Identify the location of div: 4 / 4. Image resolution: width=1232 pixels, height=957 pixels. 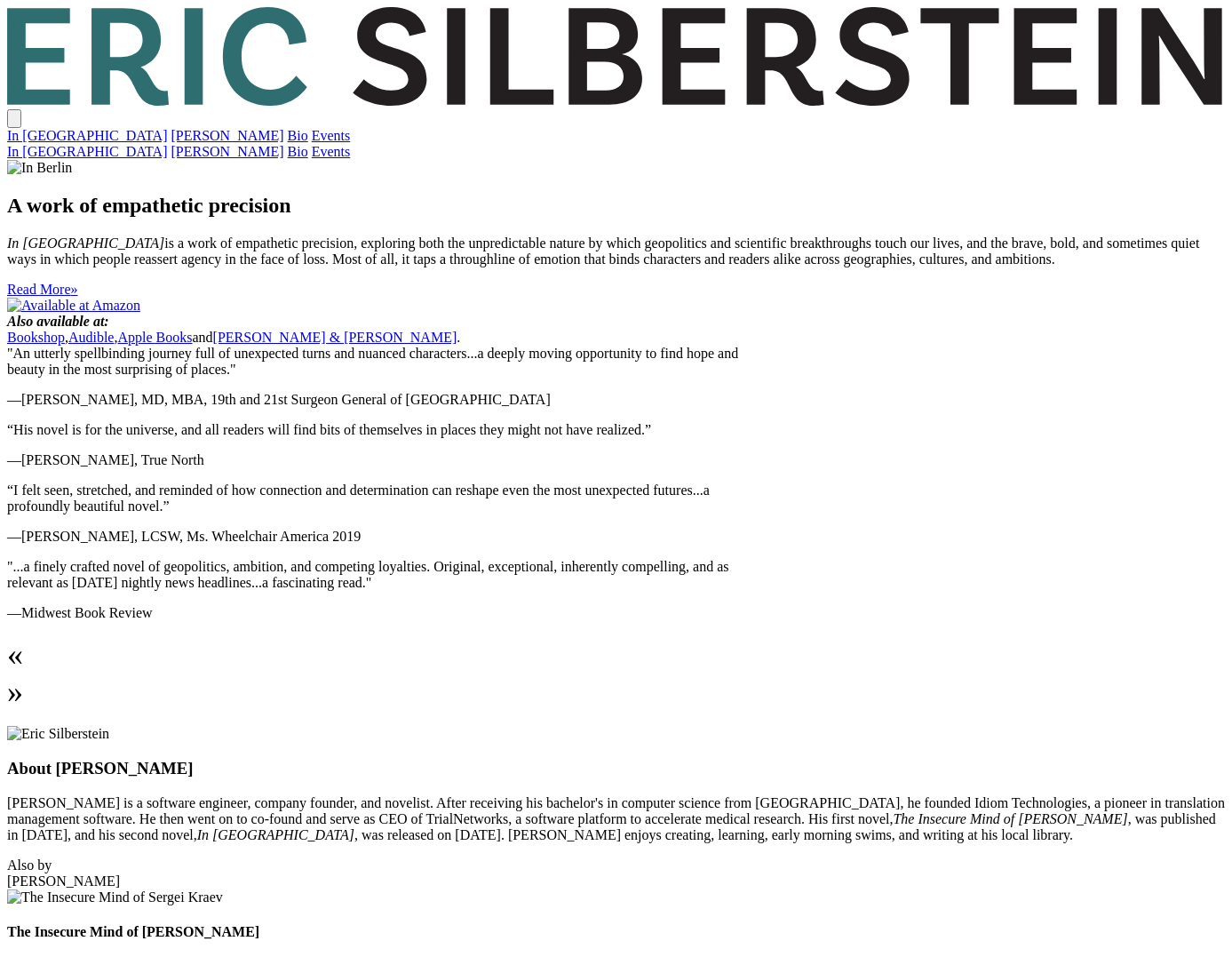
(383, 590).